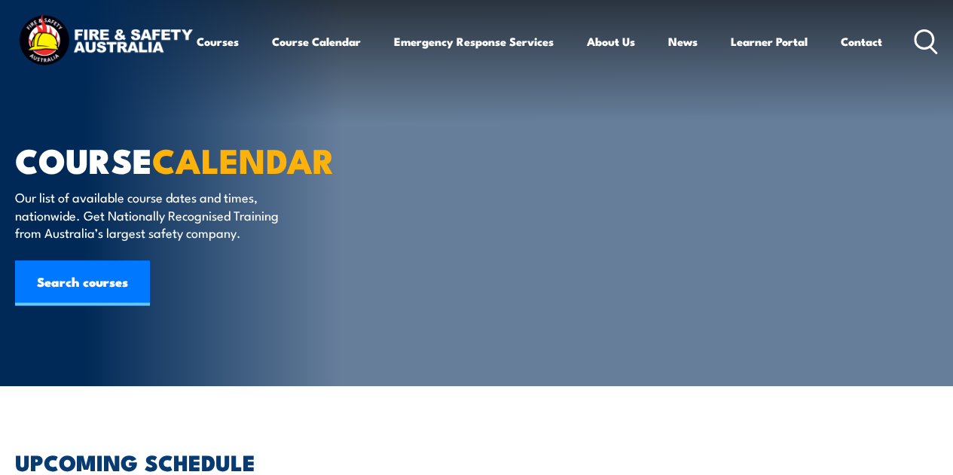  What do you see at coordinates (861, 41) in the screenshot?
I see `a: Contact` at bounding box center [861, 41].